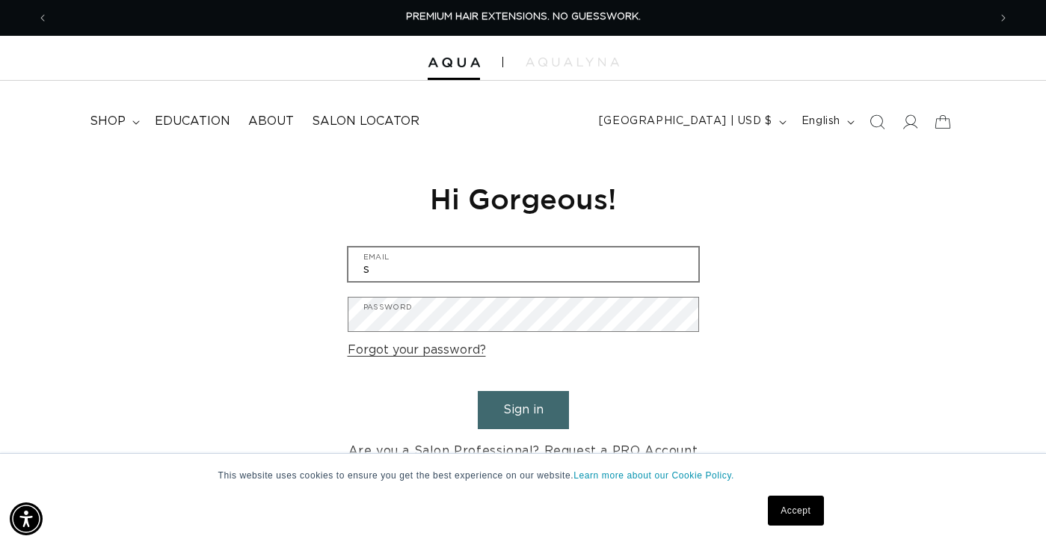 Image resolution: width=1046 pixels, height=545 pixels. Describe the element at coordinates (108, 121) in the screenshot. I see `span: shop` at that location.